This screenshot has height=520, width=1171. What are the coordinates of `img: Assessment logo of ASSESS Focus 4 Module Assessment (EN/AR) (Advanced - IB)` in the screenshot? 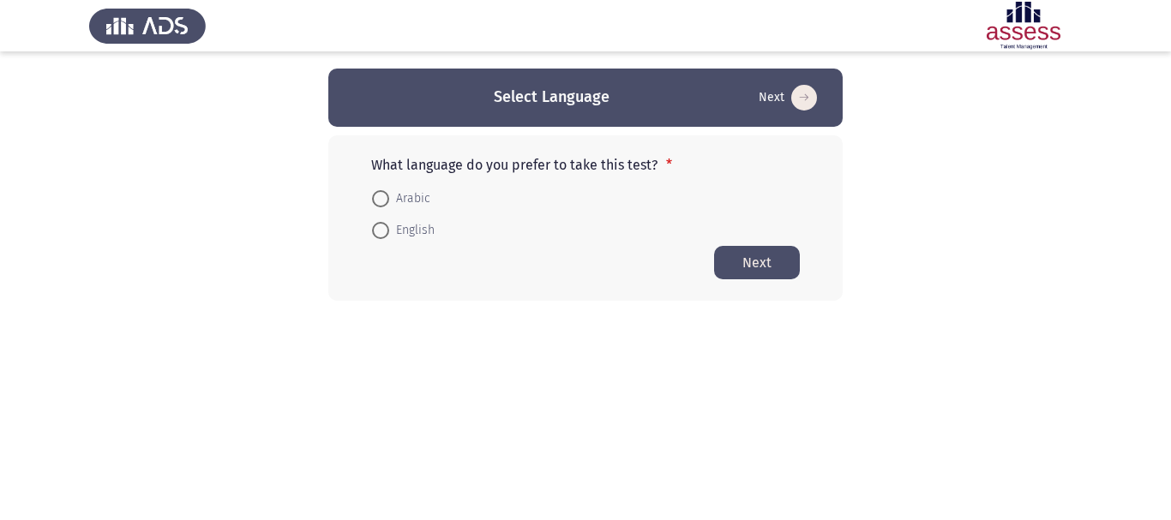 It's located at (1024, 26).